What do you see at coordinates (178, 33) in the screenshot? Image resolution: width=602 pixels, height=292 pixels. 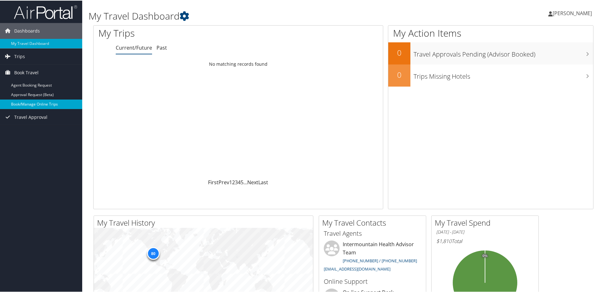 I see `h1: My Trips` at bounding box center [178, 33].